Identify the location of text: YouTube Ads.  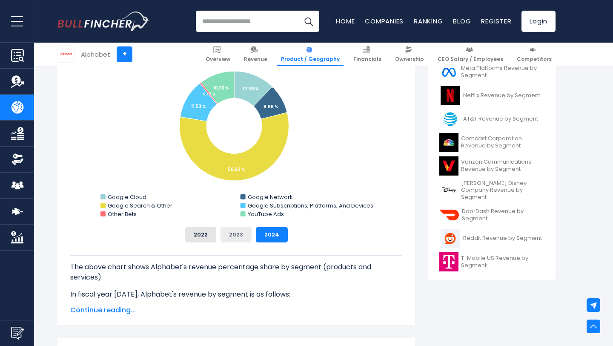
(266, 214).